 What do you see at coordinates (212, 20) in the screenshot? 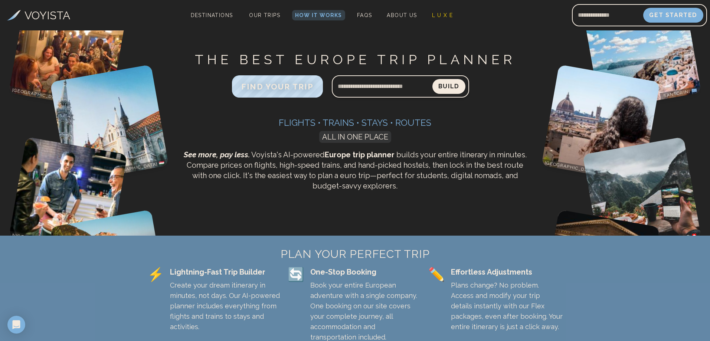
I see `span: Destinations` at bounding box center [212, 20].